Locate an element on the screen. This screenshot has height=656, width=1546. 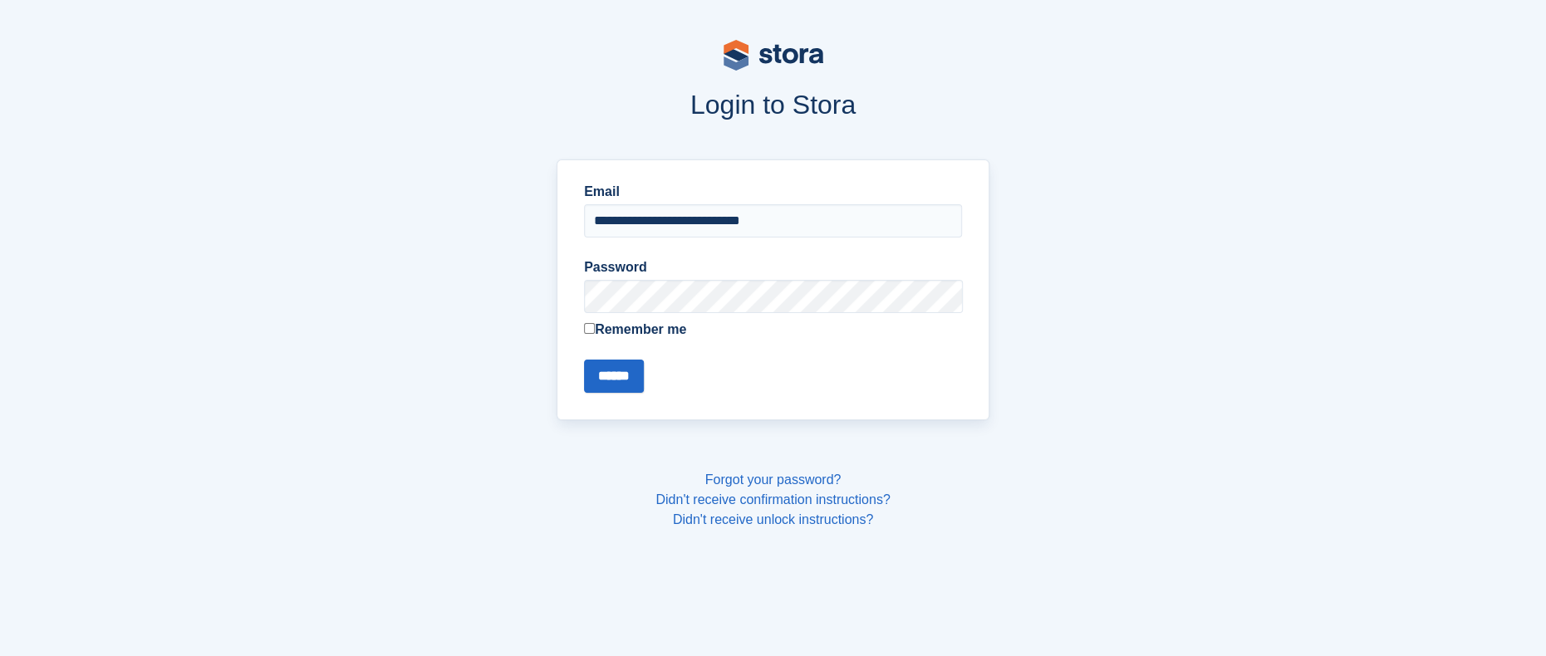
a: Didn't receive confirmation instructions? is located at coordinates (773, 499).